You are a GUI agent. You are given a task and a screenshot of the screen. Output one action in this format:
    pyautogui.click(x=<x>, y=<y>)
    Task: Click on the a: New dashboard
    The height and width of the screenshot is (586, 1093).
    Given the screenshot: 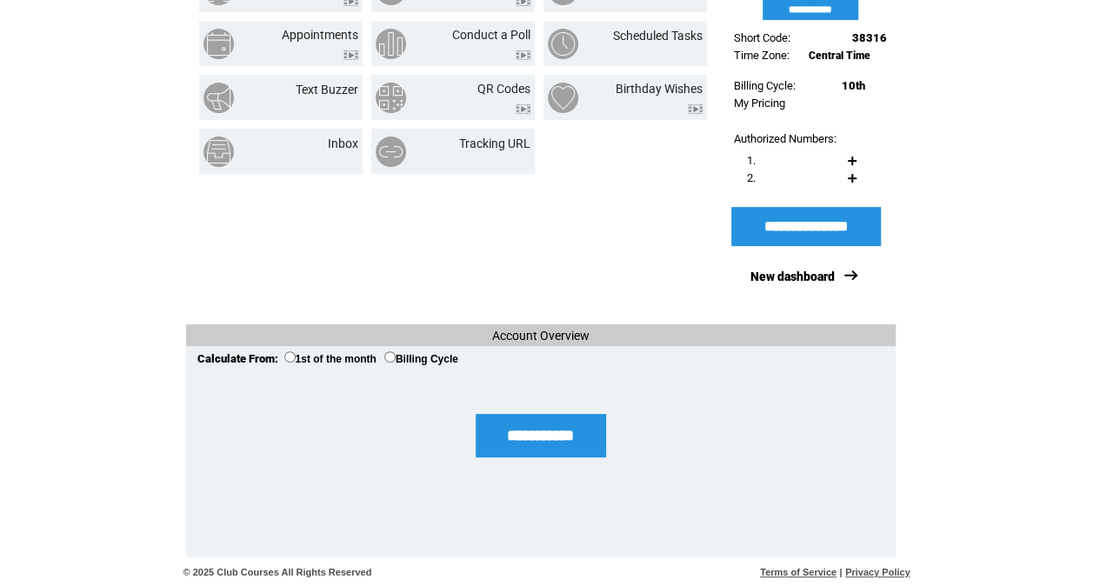 What is the action you would take?
    pyautogui.click(x=792, y=277)
    